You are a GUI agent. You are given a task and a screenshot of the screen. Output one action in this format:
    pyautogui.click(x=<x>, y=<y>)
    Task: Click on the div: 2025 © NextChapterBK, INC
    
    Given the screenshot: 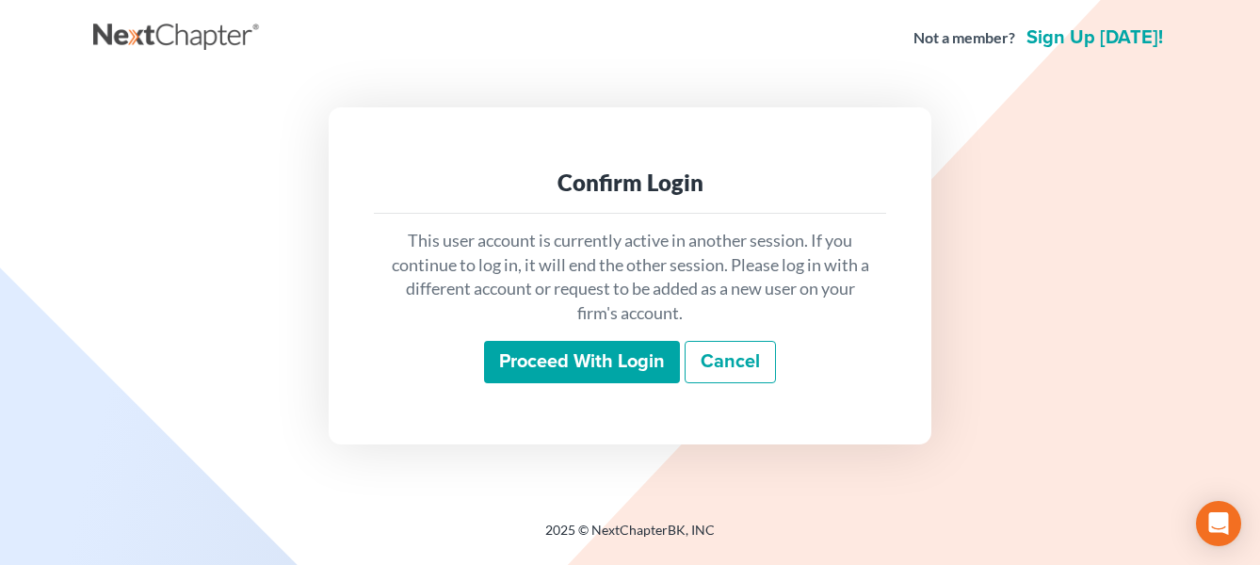 What is the action you would take?
    pyautogui.click(x=630, y=538)
    